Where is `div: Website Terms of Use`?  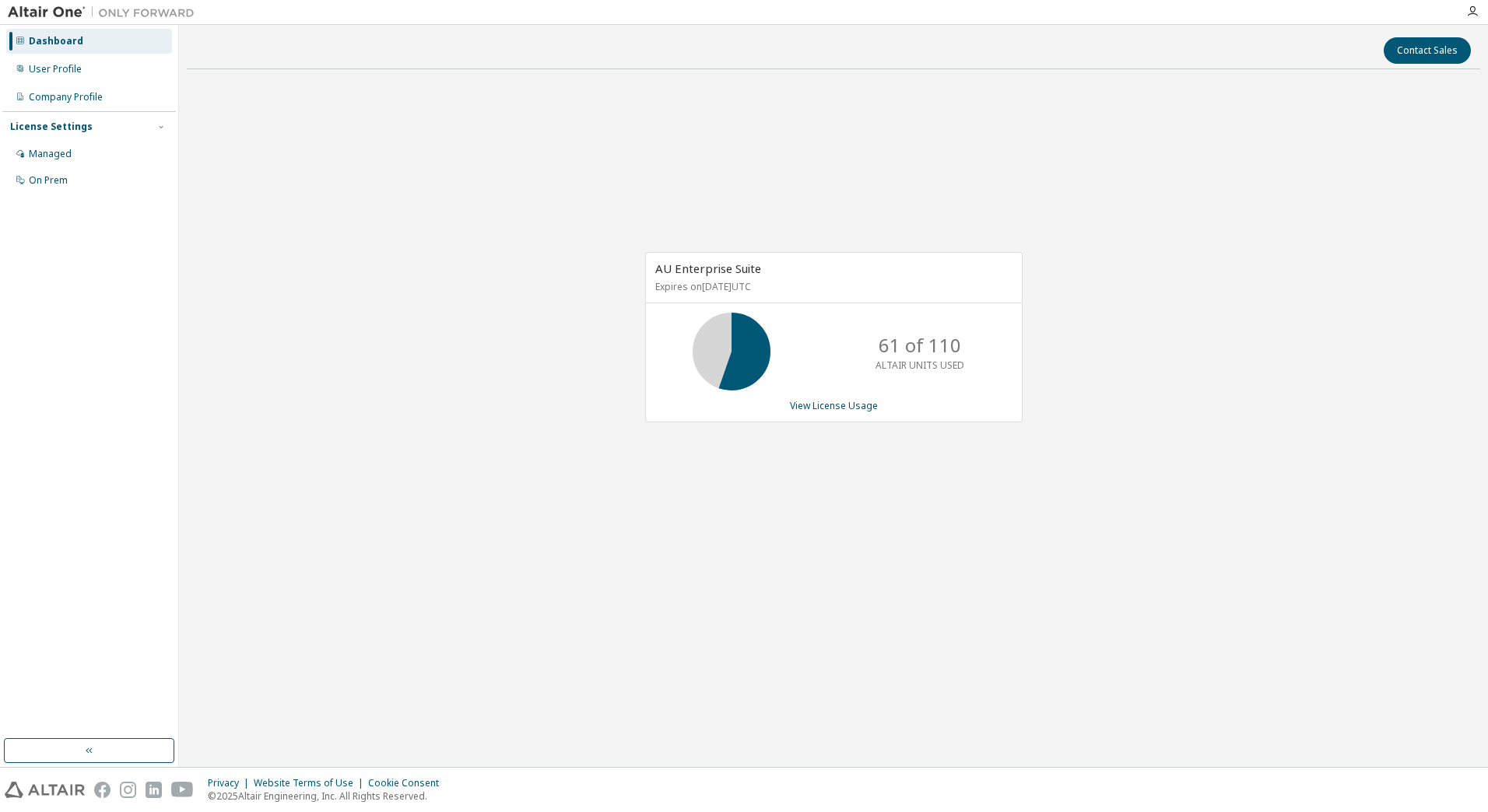 div: Website Terms of Use is located at coordinates (311, 783).